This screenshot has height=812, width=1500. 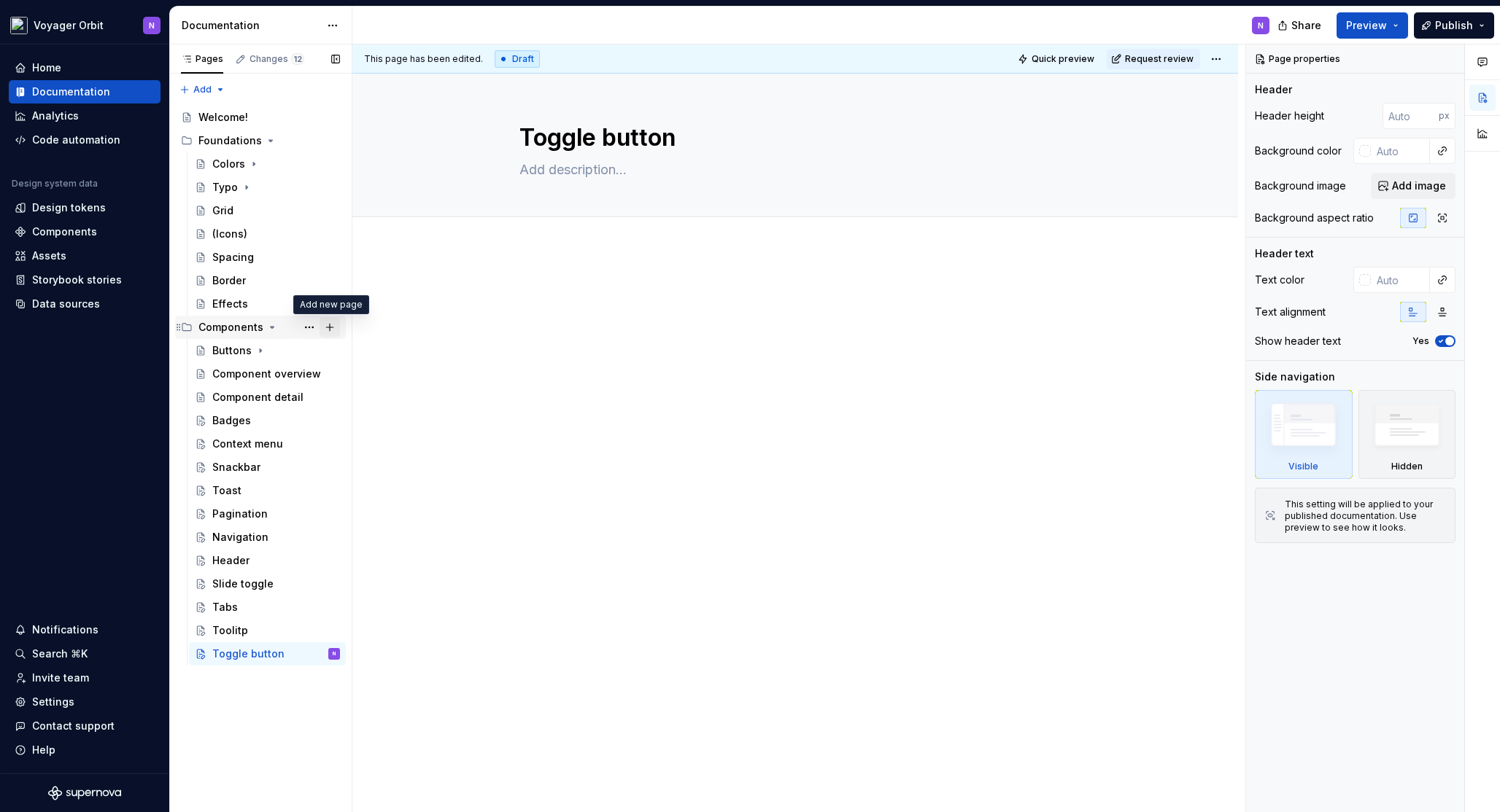 What do you see at coordinates (1261, 26) in the screenshot?
I see `div: N` at bounding box center [1261, 26].